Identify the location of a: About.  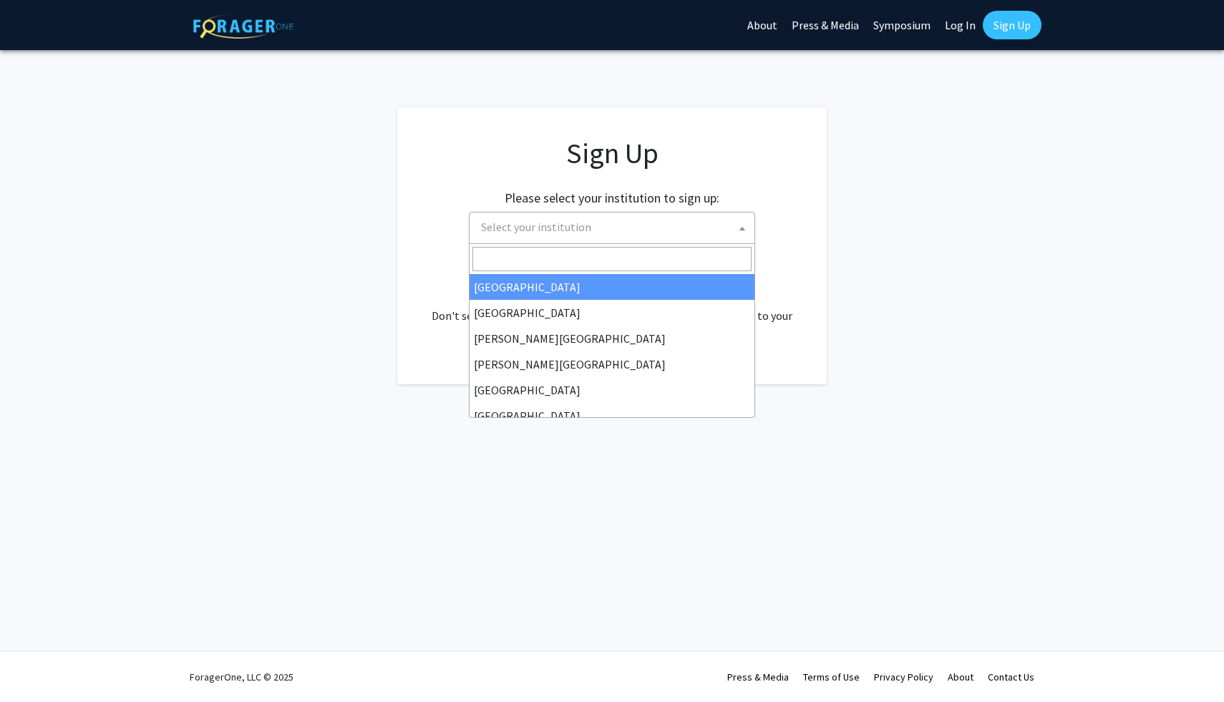
(961, 677).